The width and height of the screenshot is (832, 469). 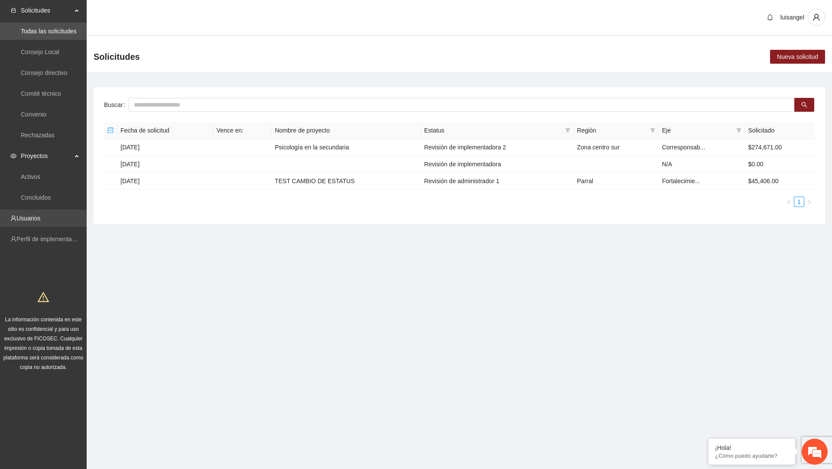 What do you see at coordinates (497, 147) in the screenshot?
I see `td: Revisión de implementadora 2` at bounding box center [497, 147].